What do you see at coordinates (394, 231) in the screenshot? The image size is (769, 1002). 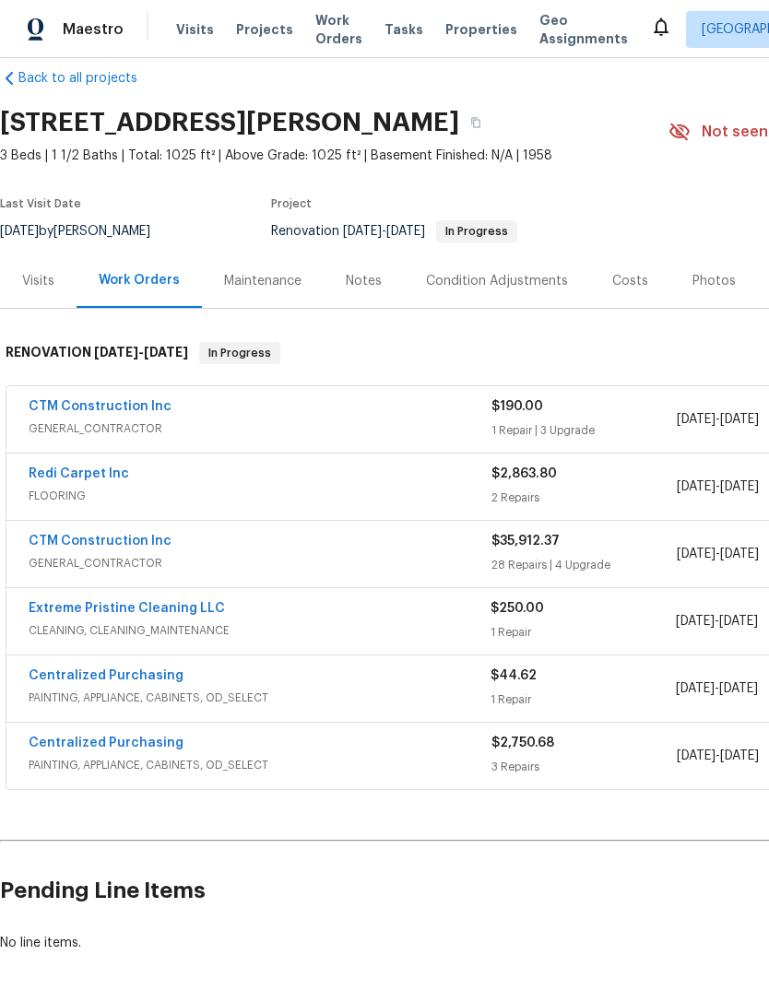 I see `span: Renovation` at bounding box center [394, 231].